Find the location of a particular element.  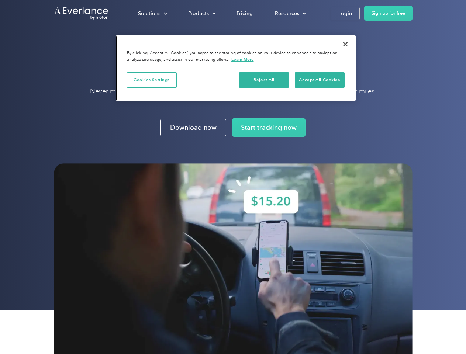

button: Reject All is located at coordinates (264, 80).